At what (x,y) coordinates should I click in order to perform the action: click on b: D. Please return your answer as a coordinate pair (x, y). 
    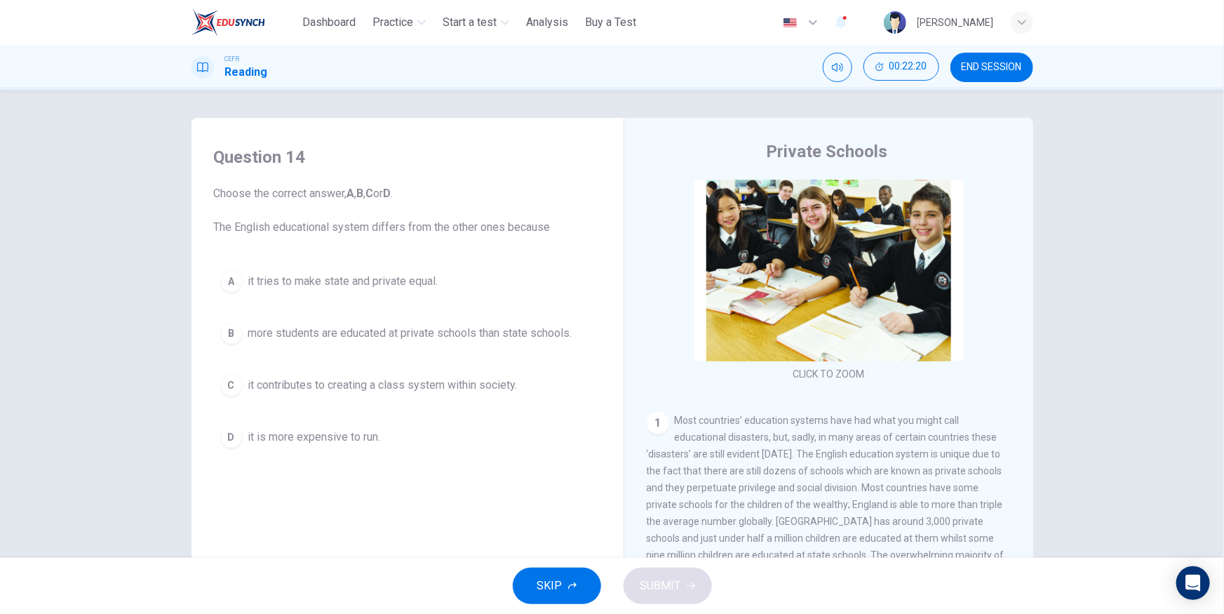
    Looking at the image, I should click on (387, 193).